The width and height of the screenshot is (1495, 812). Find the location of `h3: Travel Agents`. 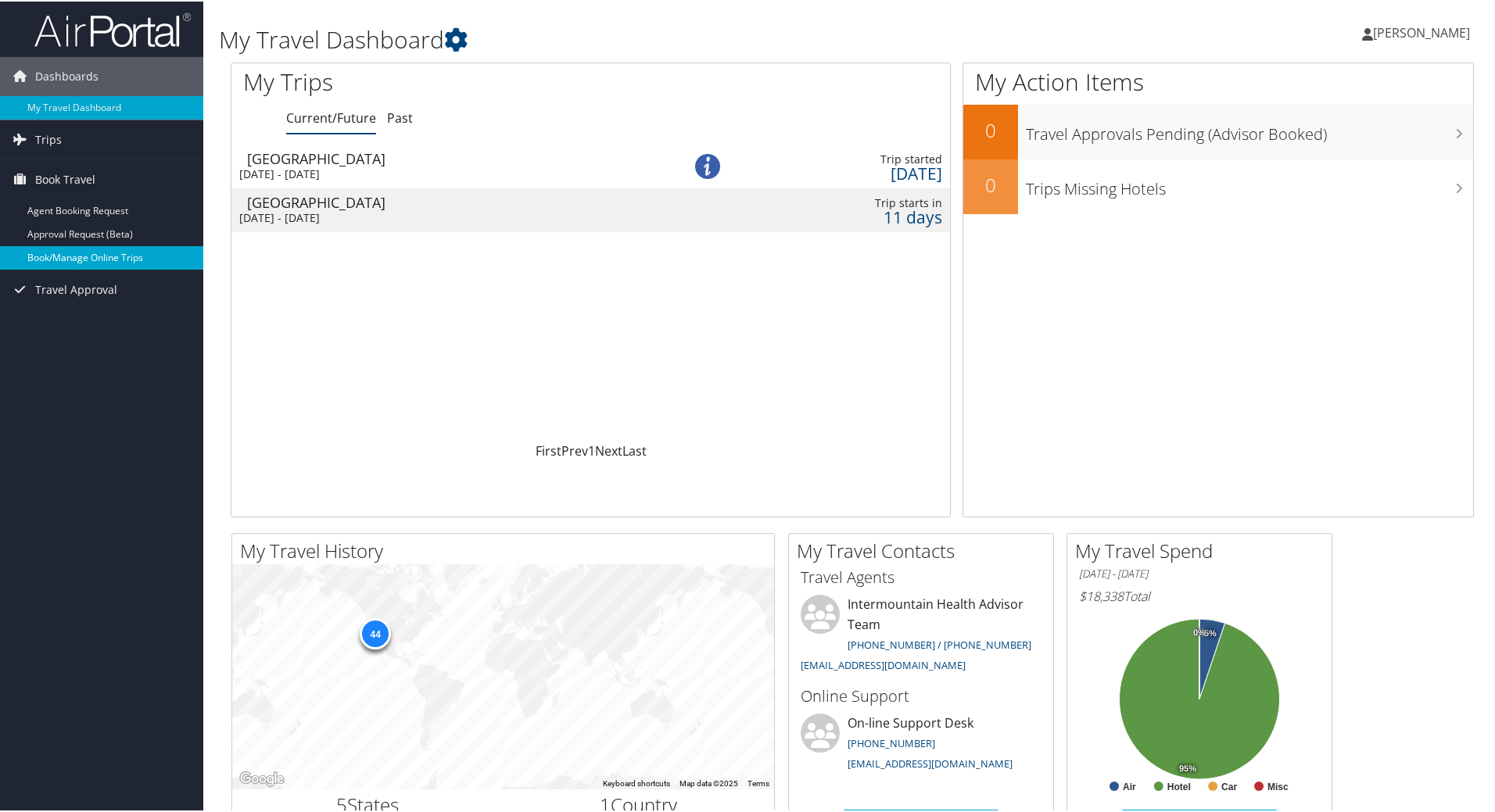

h3: Travel Agents is located at coordinates (921, 576).